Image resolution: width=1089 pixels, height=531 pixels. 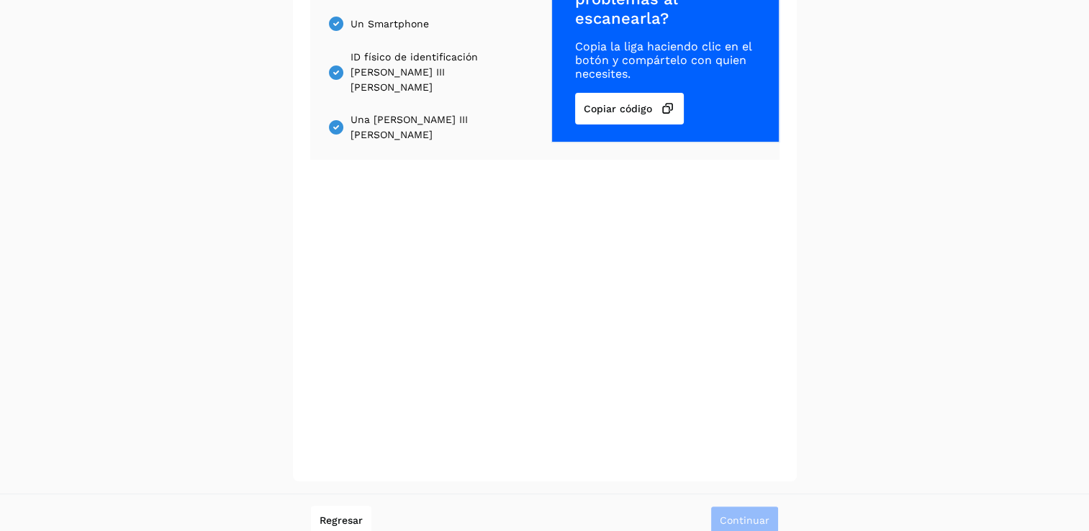 I want to click on span: Copia la liga haciendo clic en el botón y compártelo con quien necesites., so click(x=665, y=60).